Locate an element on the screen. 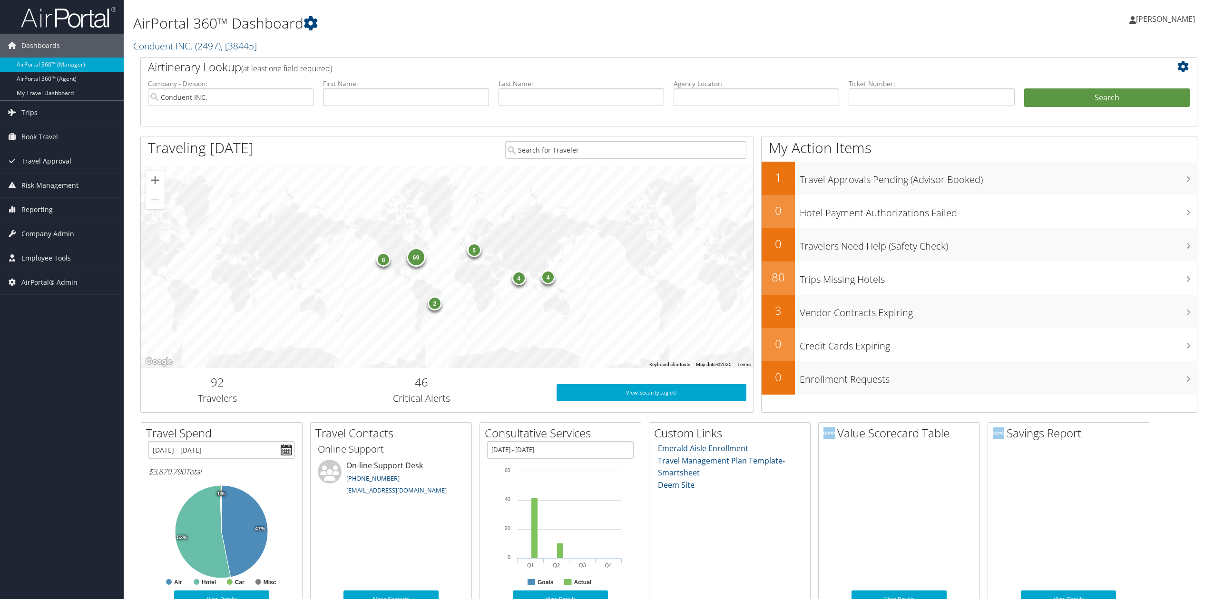  span: , [ 38445 ] is located at coordinates (239, 46).